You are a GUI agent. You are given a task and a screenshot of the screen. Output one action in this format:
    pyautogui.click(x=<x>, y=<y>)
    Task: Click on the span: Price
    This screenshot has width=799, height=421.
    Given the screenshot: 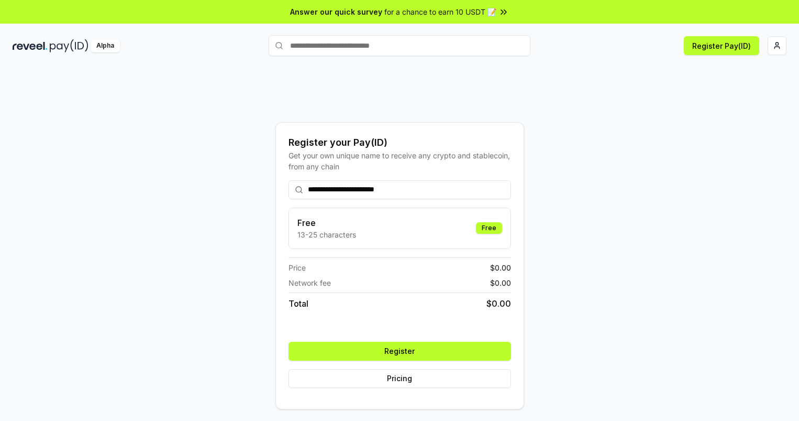 What is the action you would take?
    pyautogui.click(x=297, y=267)
    